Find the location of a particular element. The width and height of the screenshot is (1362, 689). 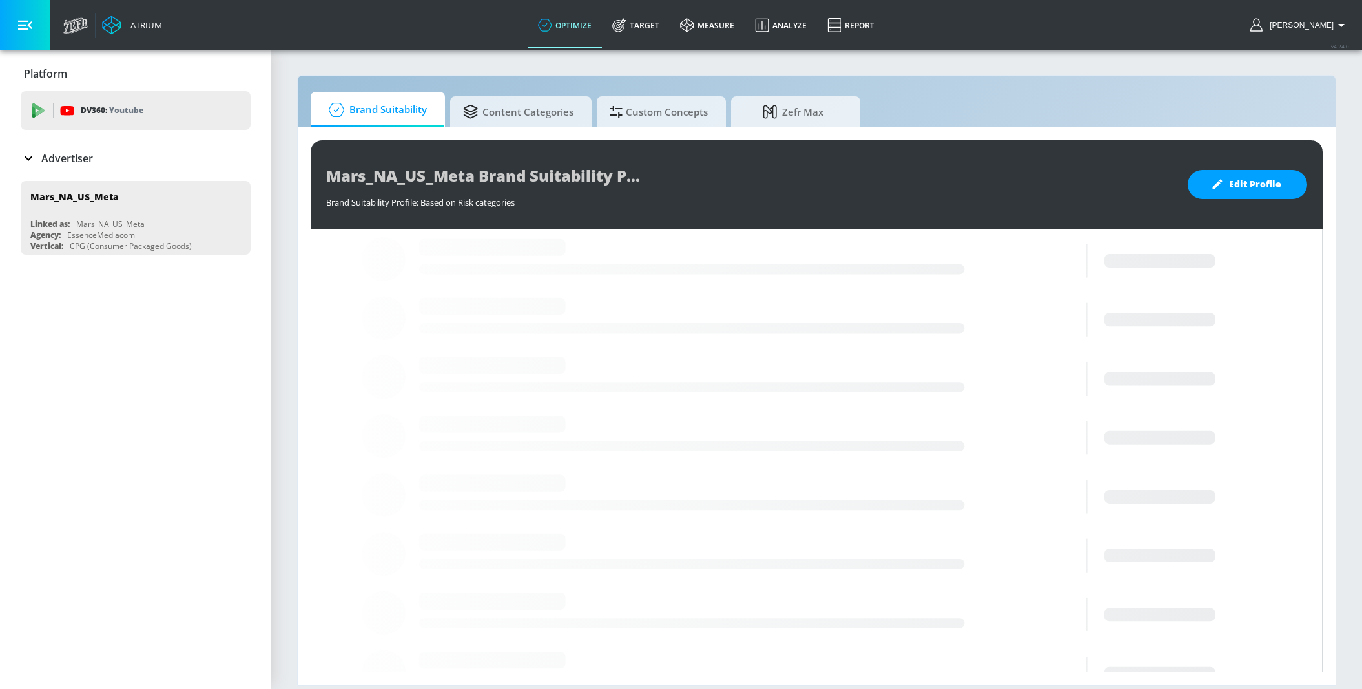

p: Platform is located at coordinates (45, 74).